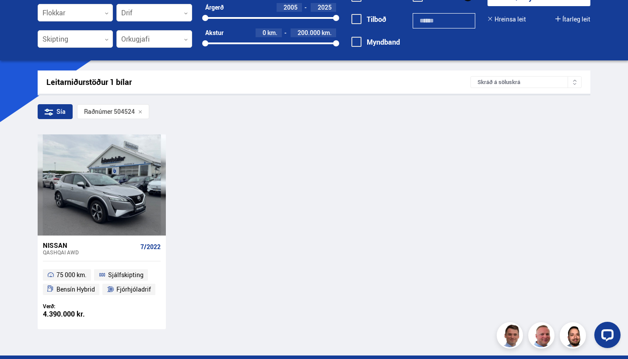 Image resolution: width=628 pixels, height=359 pixels. I want to click on div: Sía, so click(55, 112).